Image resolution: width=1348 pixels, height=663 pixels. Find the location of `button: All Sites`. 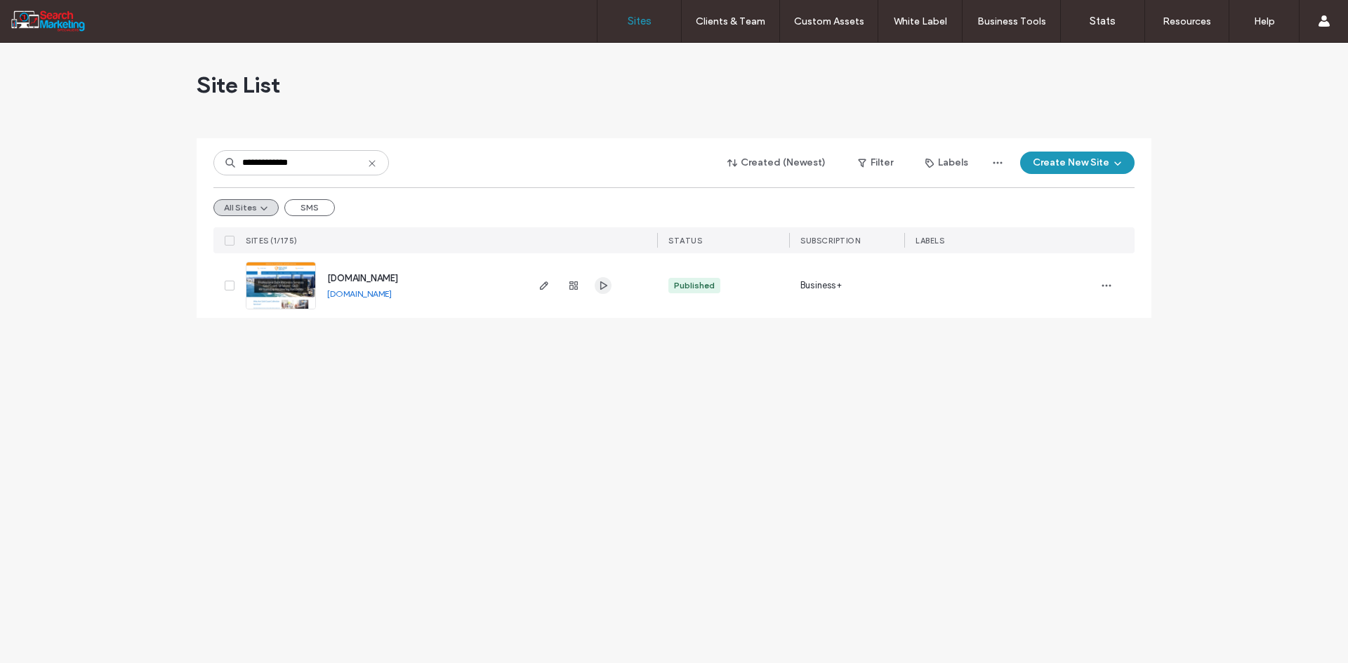

button: All Sites is located at coordinates (246, 208).